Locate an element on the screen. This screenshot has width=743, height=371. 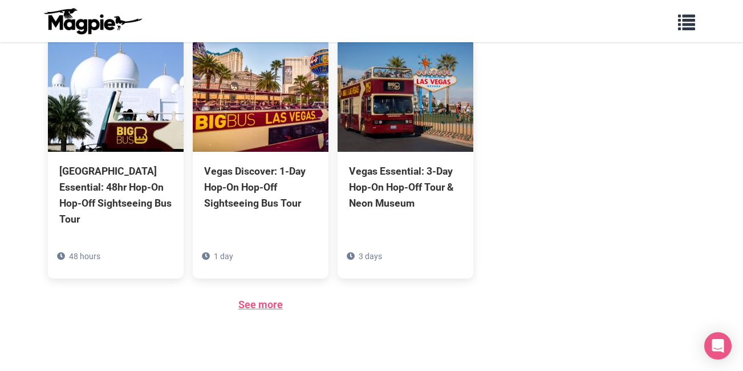
span: 1 day is located at coordinates (223, 256).